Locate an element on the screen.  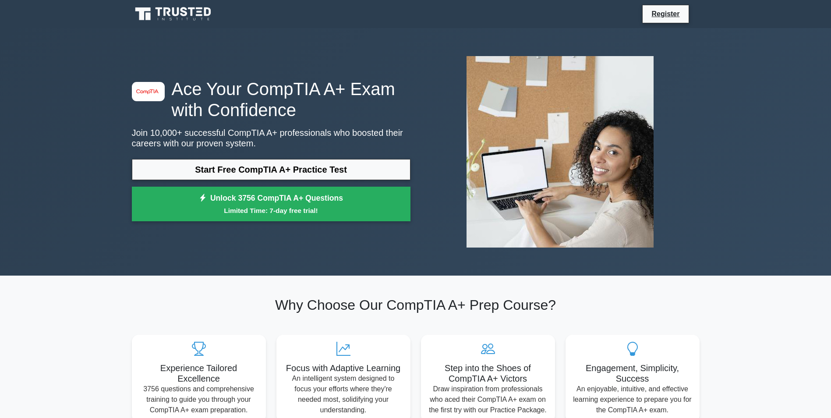
p: An enjoyable, intuitive, and effective learning experience to prepare you for the CompTIA A+ exam. is located at coordinates (633, 400).